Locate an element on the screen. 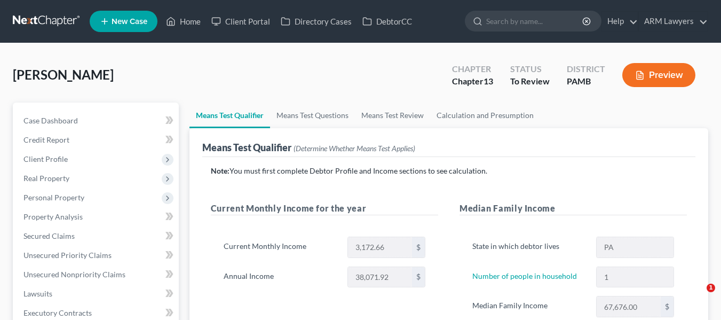 This screenshot has height=320, width=721. div: Status is located at coordinates (530, 69).